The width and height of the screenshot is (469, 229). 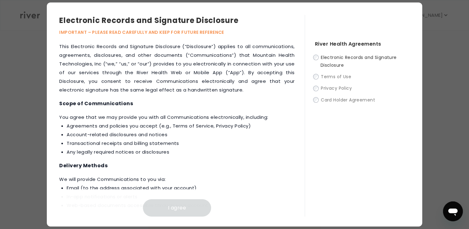 I want to click on p: This Electronic Records and Signature Disclosure (“Disclosure”) applies to all communications, ag..., so click(x=177, y=68).